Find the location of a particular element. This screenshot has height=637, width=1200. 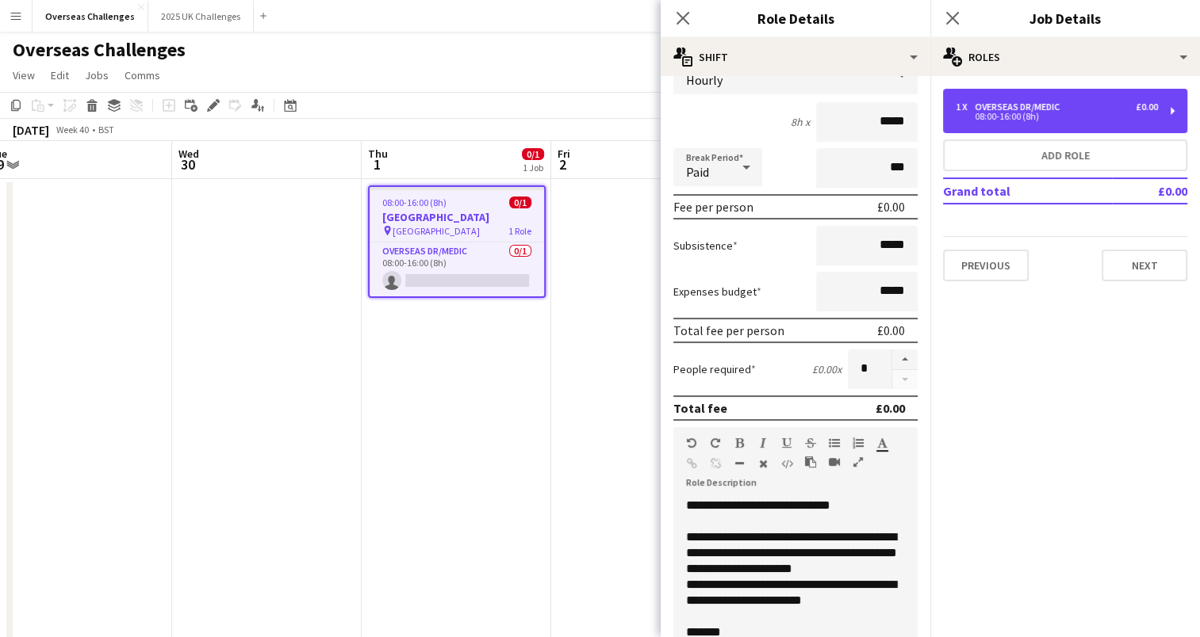

div: 8h x is located at coordinates (800, 122).